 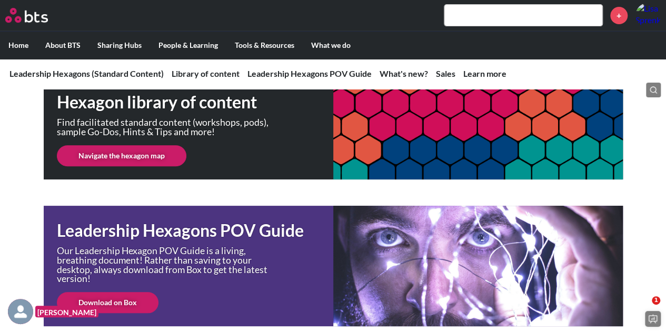 What do you see at coordinates (404, 73) in the screenshot?
I see `a: What's new?` at bounding box center [404, 73].